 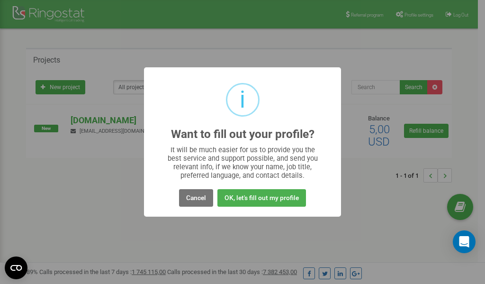 I want to click on button: Open CMP widget, so click(x=16, y=268).